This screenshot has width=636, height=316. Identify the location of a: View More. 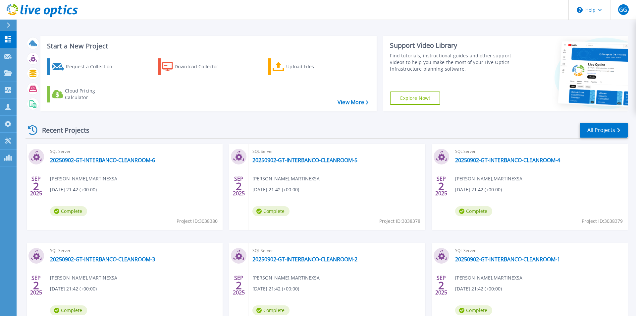
(353, 102).